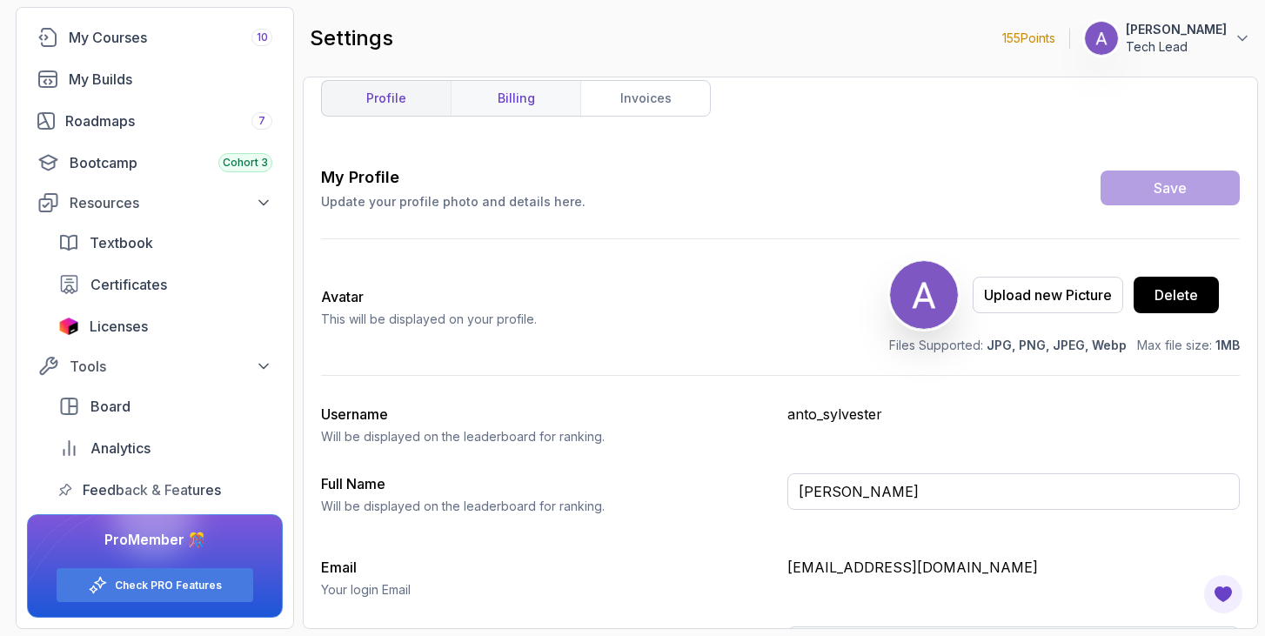  I want to click on p: anto_sylvester, so click(1013, 414).